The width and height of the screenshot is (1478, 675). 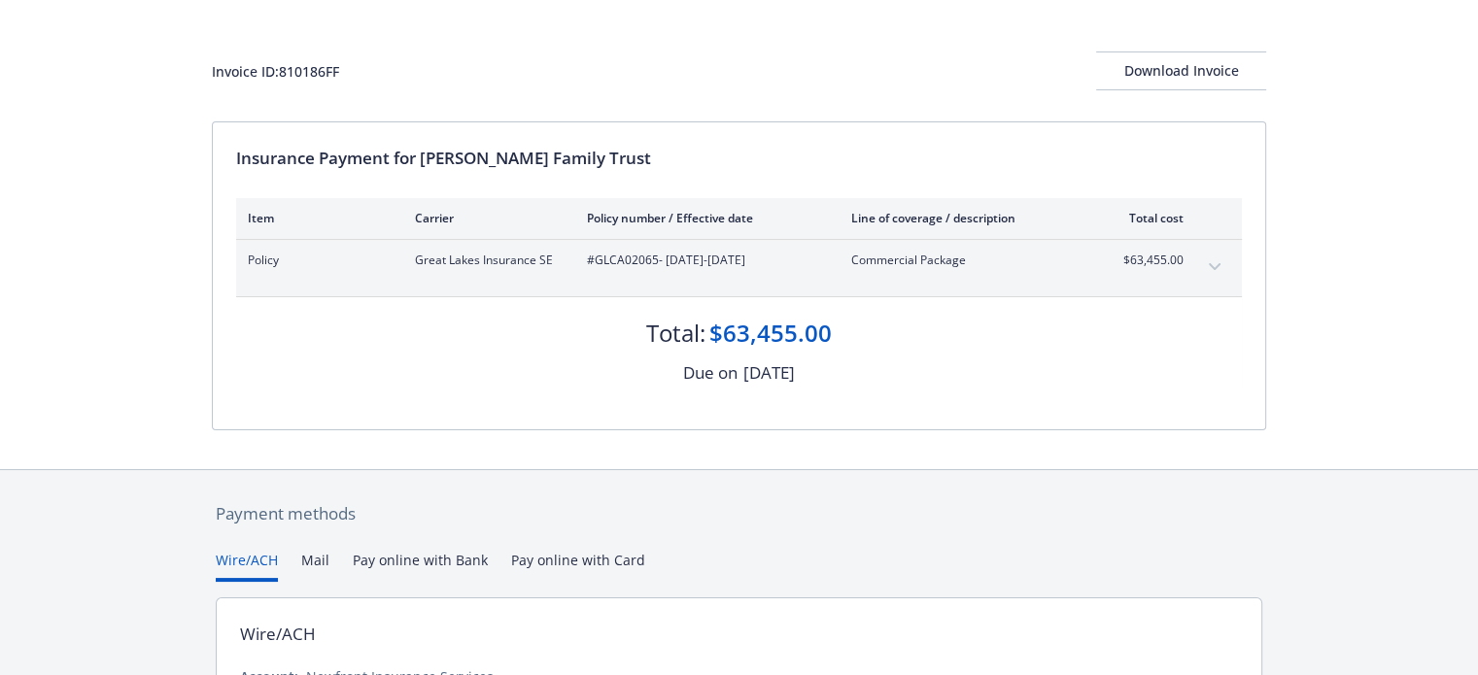 I want to click on div: Policy number / Effective date, so click(x=703, y=218).